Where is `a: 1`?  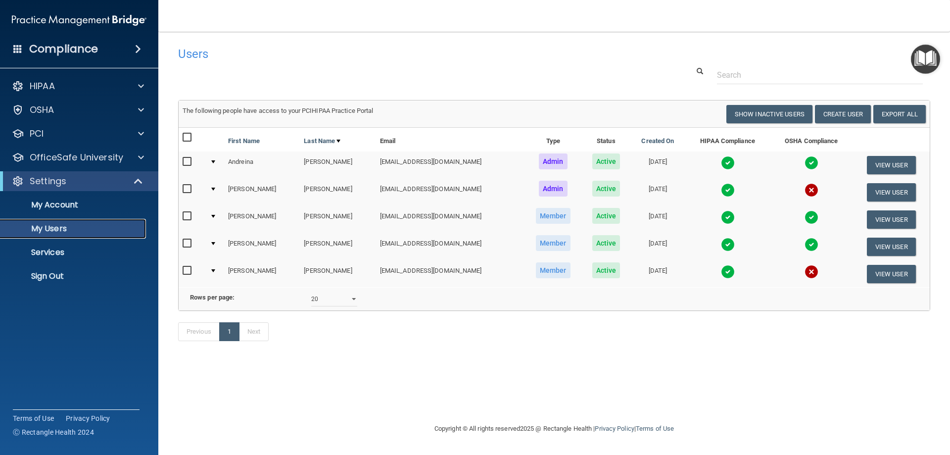 a: 1 is located at coordinates (229, 331).